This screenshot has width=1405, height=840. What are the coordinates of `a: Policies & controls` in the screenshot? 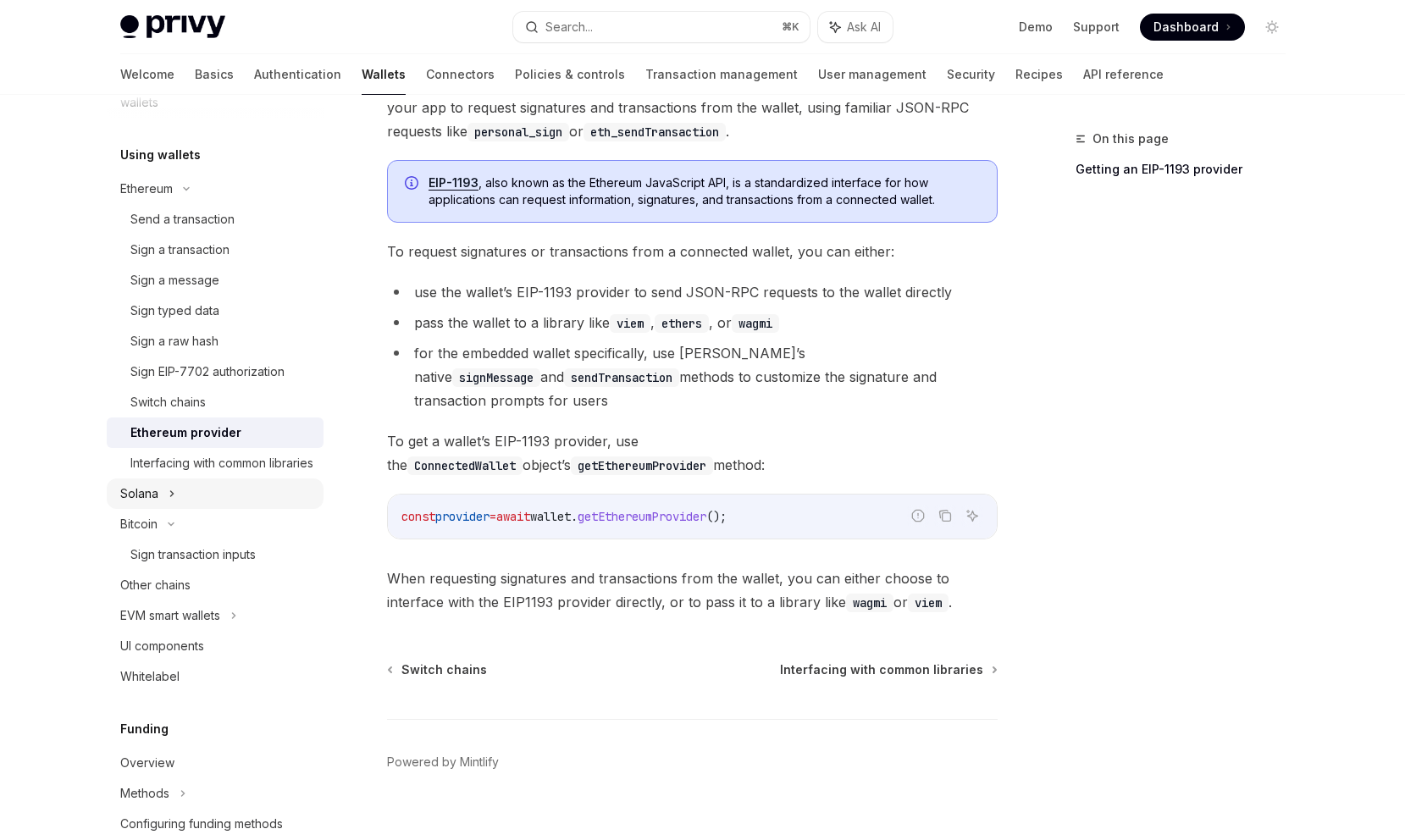 It's located at (570, 74).